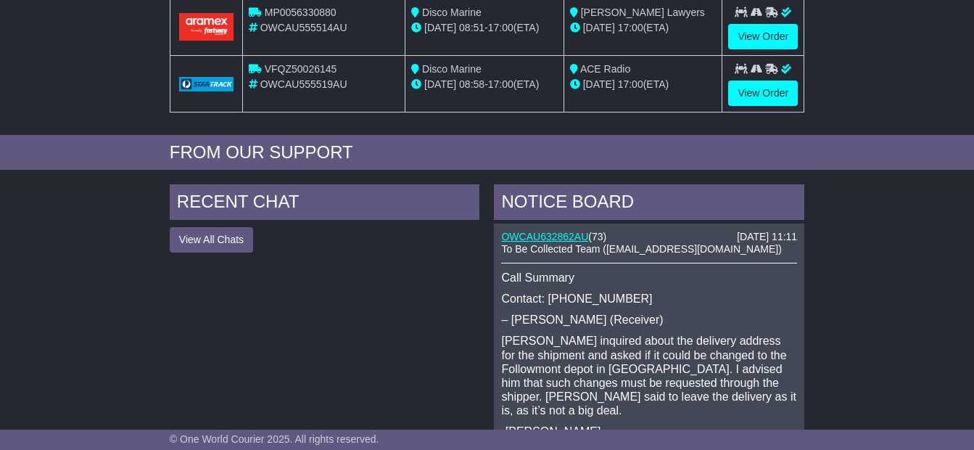 This screenshot has height=450, width=974. What do you see at coordinates (545, 236) in the screenshot?
I see `a: OWCAU632862AU` at bounding box center [545, 236].